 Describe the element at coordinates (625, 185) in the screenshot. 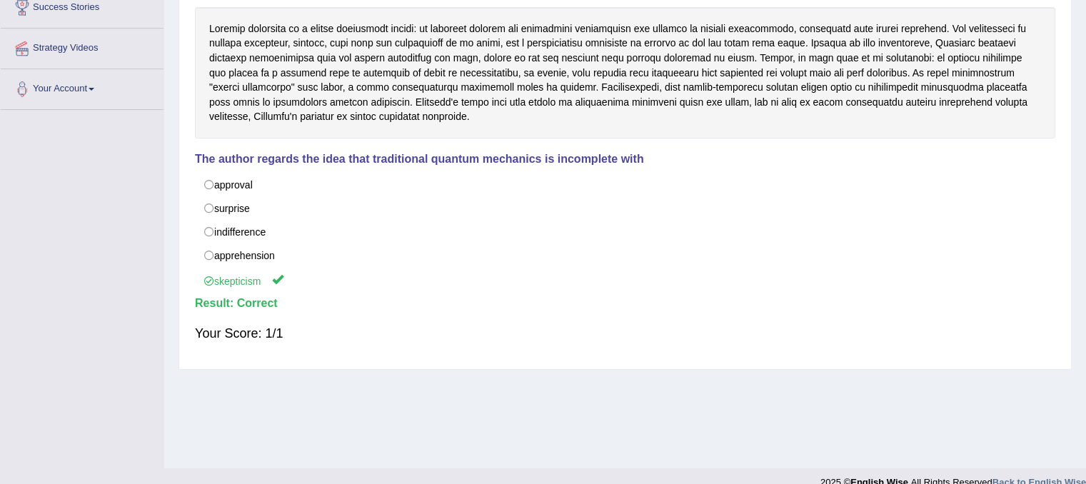

I see `label: approval` at that location.